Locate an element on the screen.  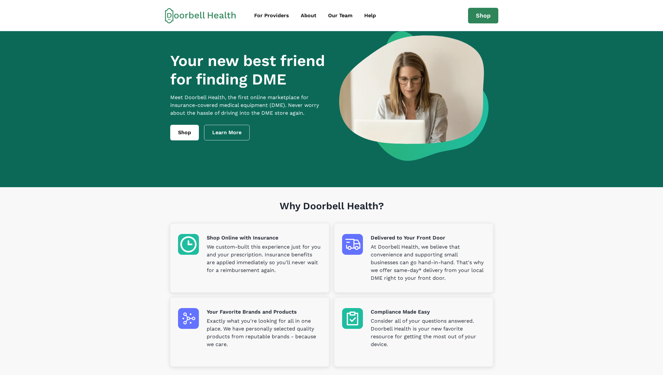
a: About is located at coordinates (308, 16).